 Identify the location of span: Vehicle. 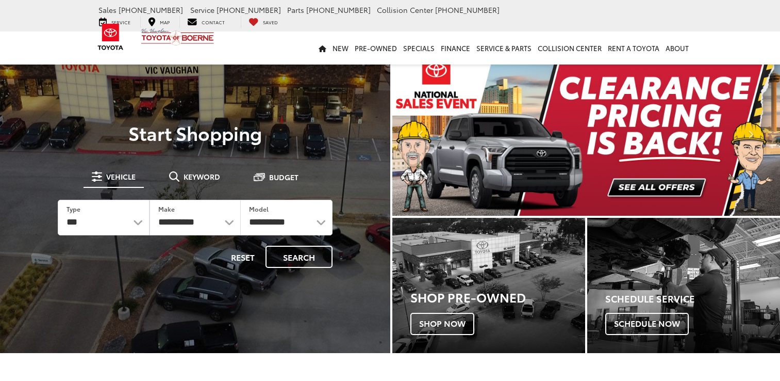
(121, 176).